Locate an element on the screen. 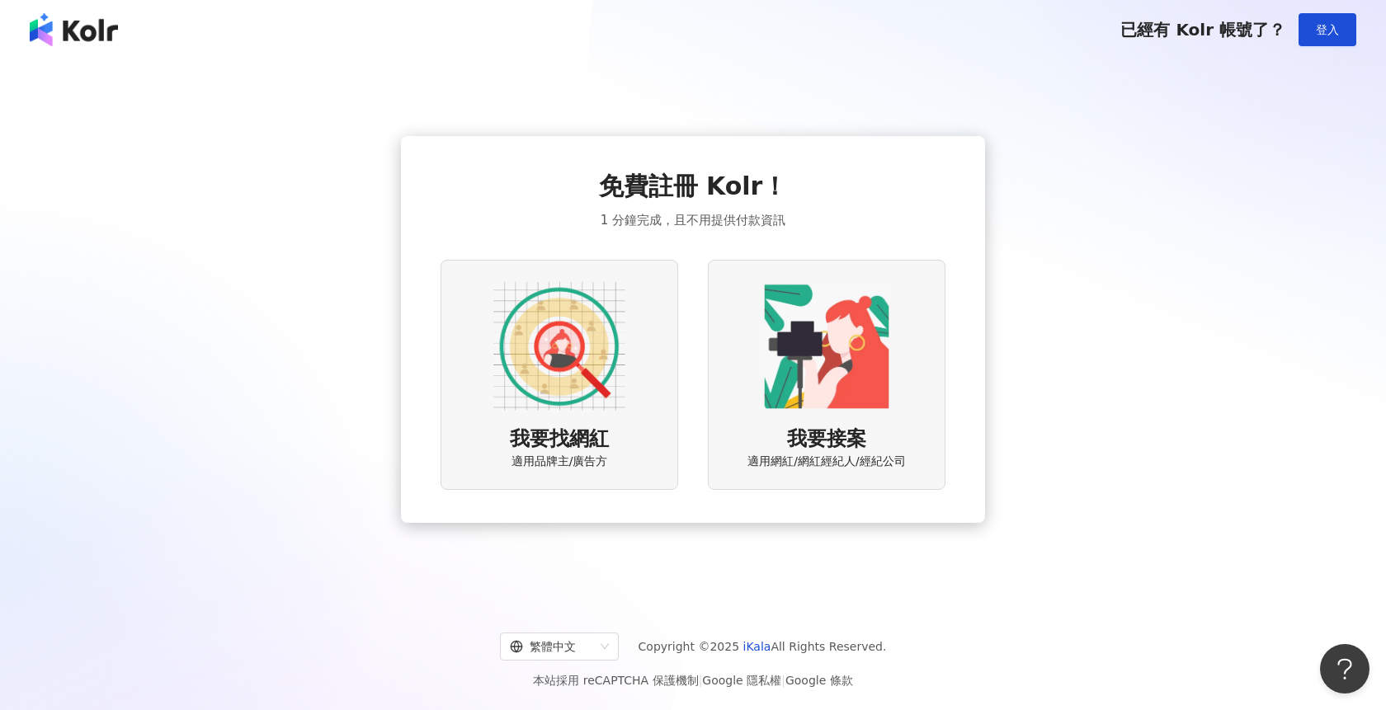 The height and width of the screenshot is (710, 1386). span: 我要找網紅 is located at coordinates (559, 440).